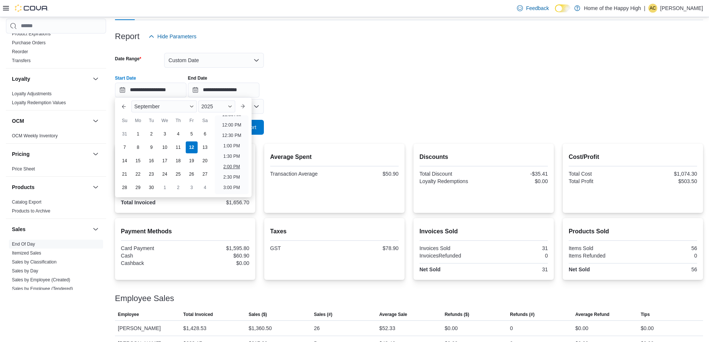 This screenshot has height=342, width=709. I want to click on div: Fr, so click(192, 121).